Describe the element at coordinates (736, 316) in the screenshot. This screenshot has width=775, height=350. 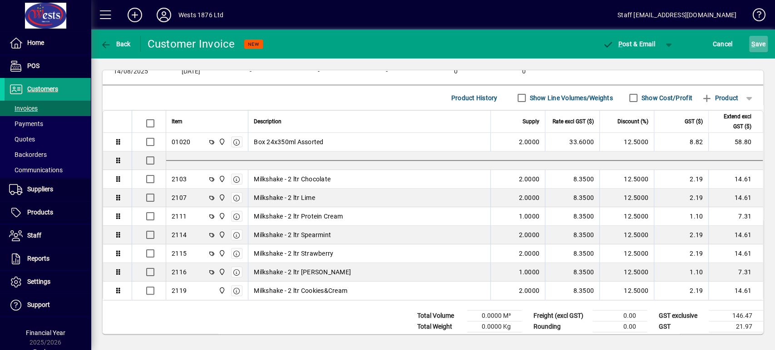
I see `td: 146.47` at that location.